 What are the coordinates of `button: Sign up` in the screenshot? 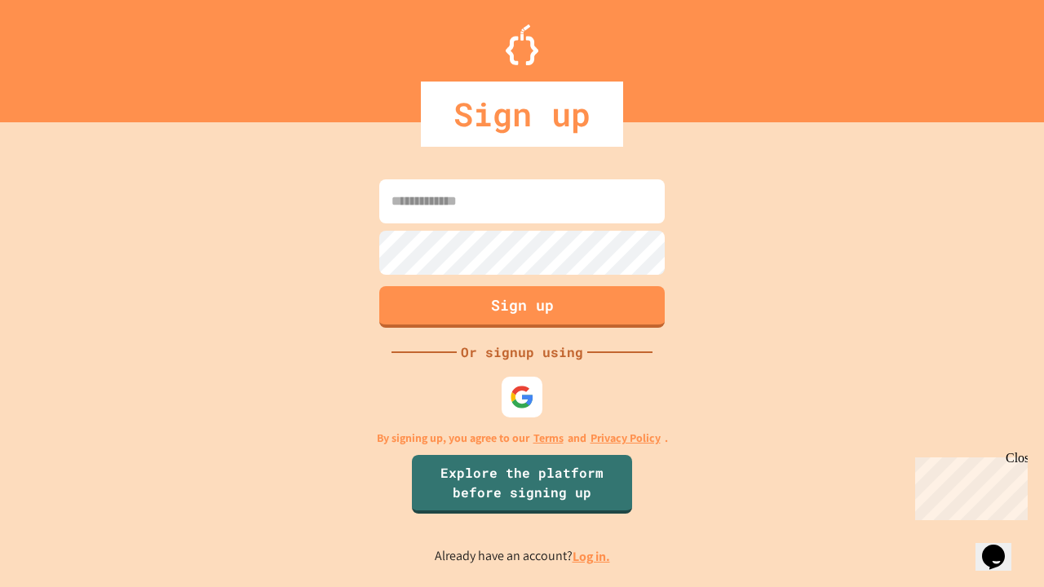 It's located at (522, 307).